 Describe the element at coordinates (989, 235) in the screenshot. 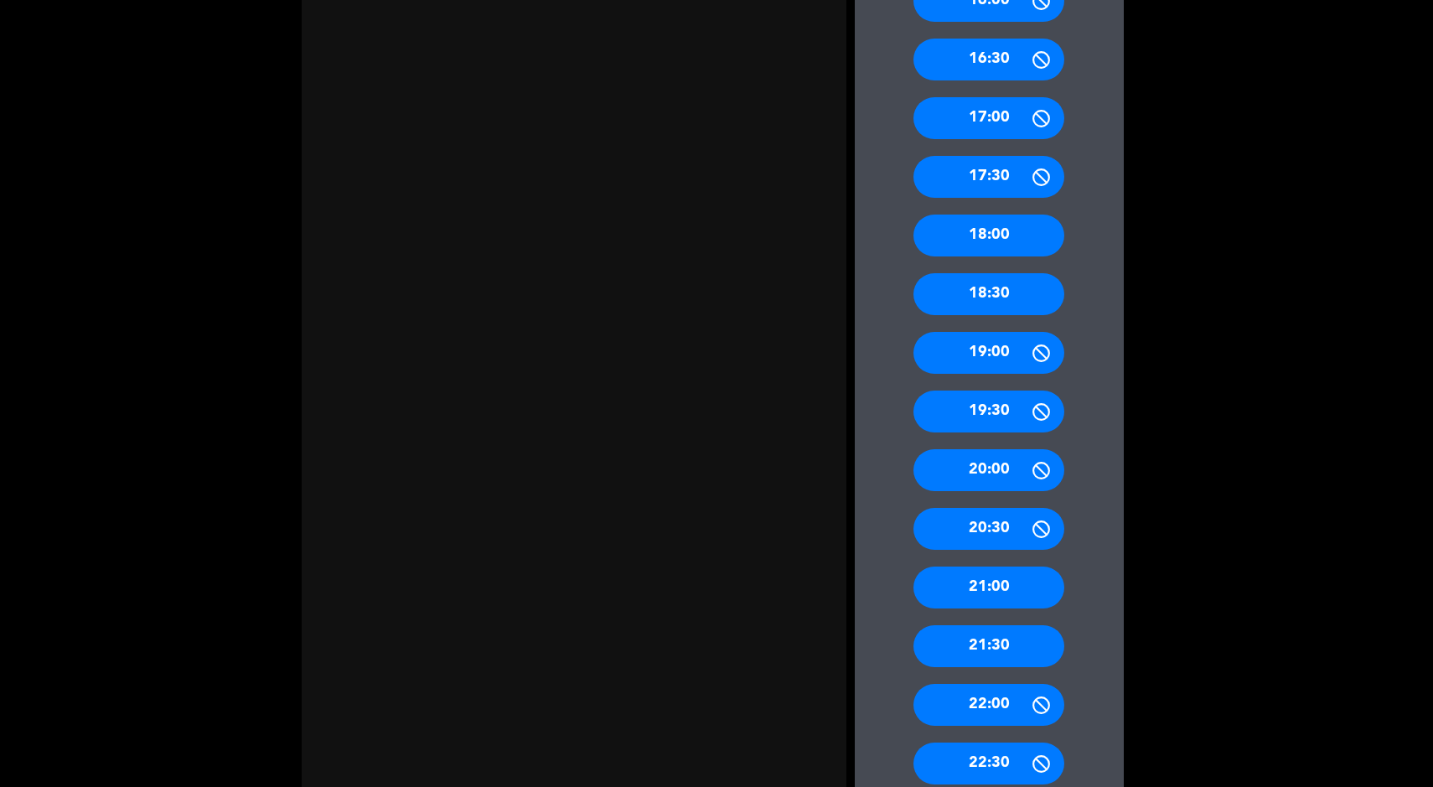

I see `div: 18:00` at that location.